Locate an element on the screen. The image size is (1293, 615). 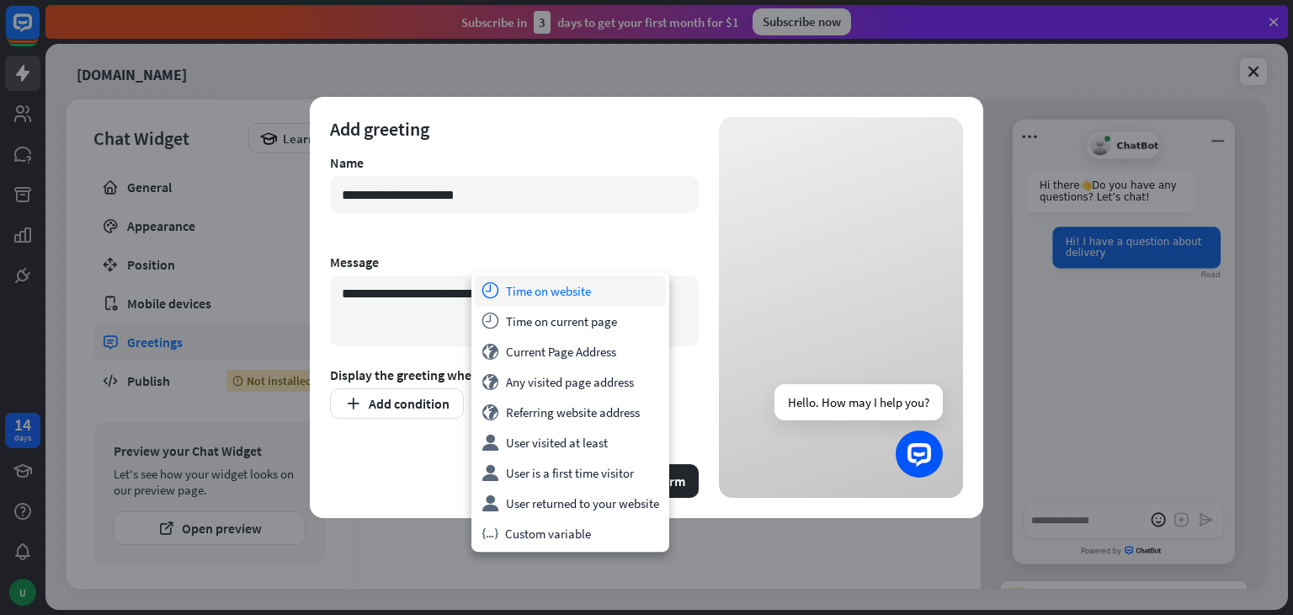
div: Time on website is located at coordinates (570, 291).